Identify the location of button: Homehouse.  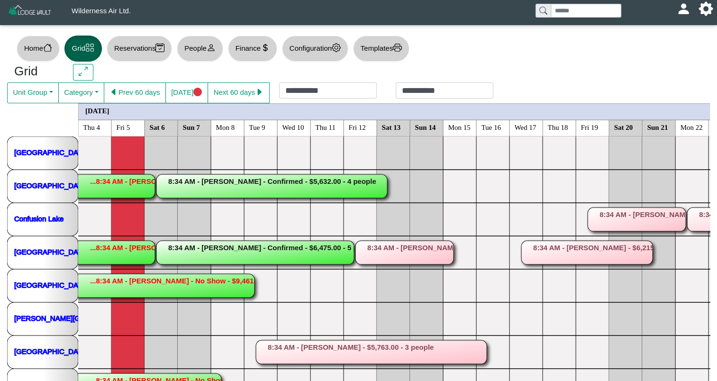
(38, 48).